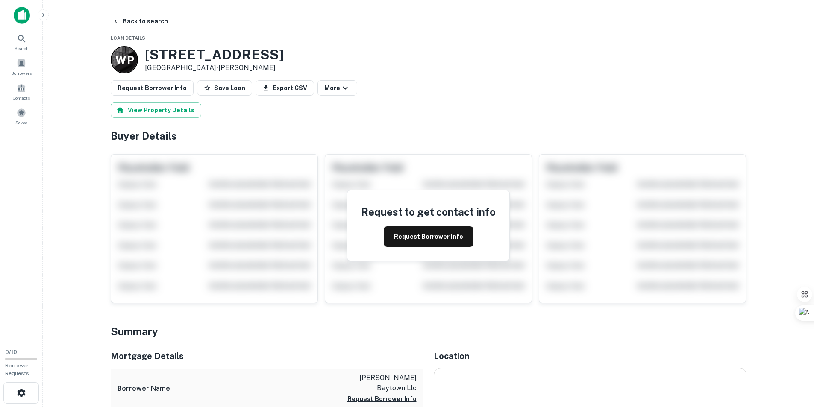 Image resolution: width=814 pixels, height=407 pixels. I want to click on span: Search, so click(21, 48).